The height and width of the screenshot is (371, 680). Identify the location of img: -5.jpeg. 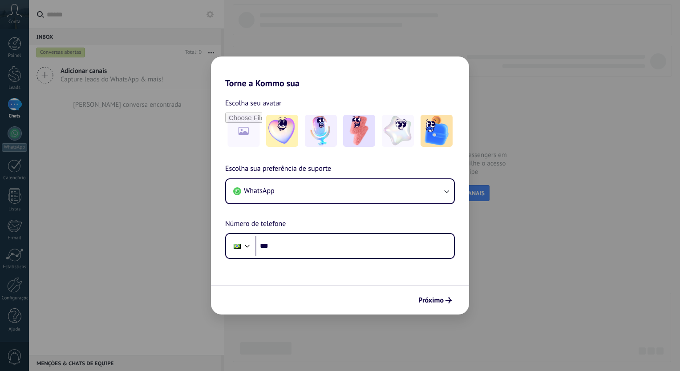
(436, 131).